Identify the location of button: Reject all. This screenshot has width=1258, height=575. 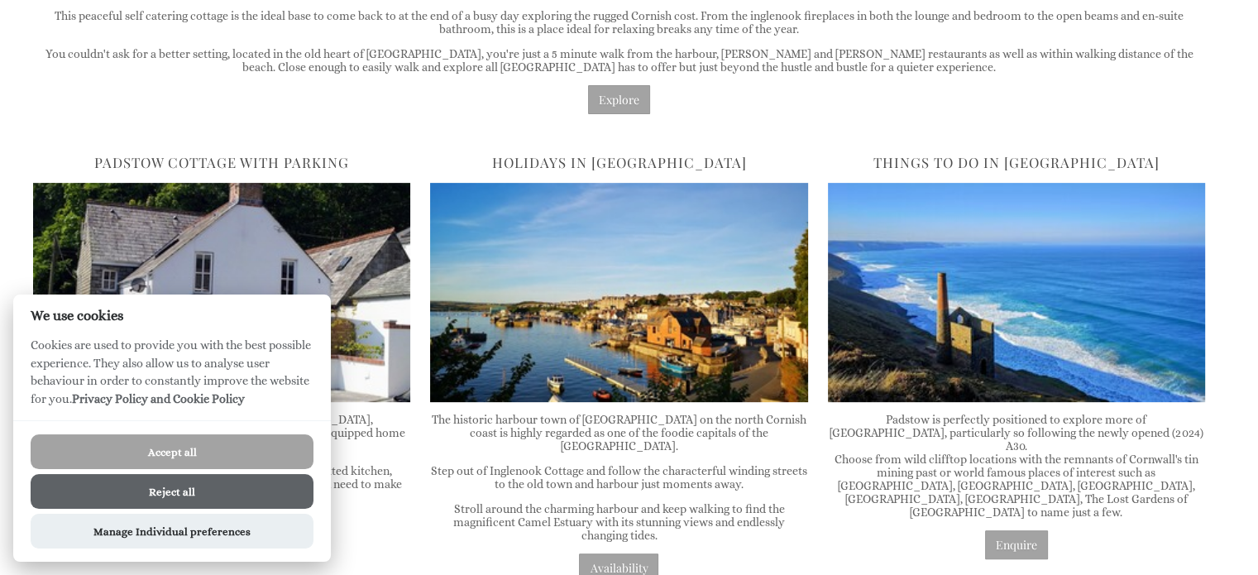
(172, 491).